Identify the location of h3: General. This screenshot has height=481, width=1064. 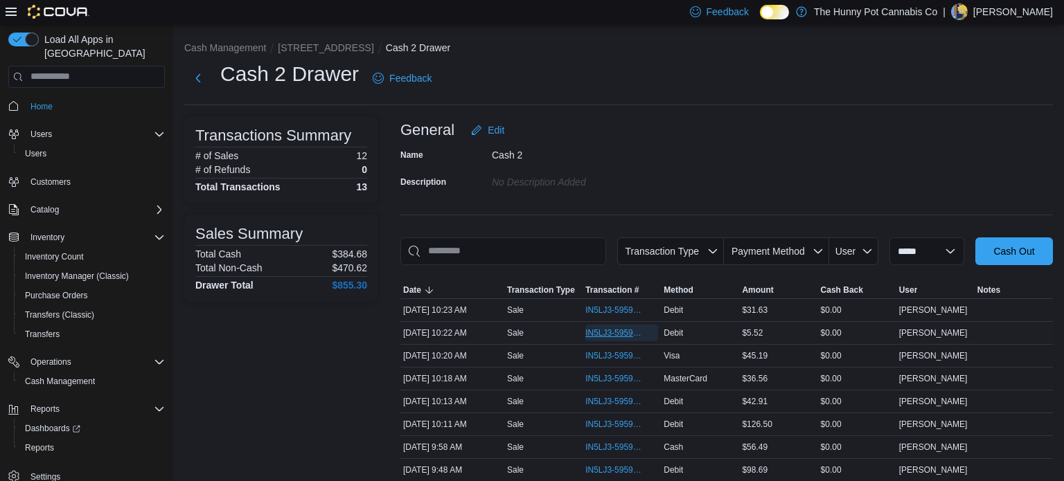
(427, 130).